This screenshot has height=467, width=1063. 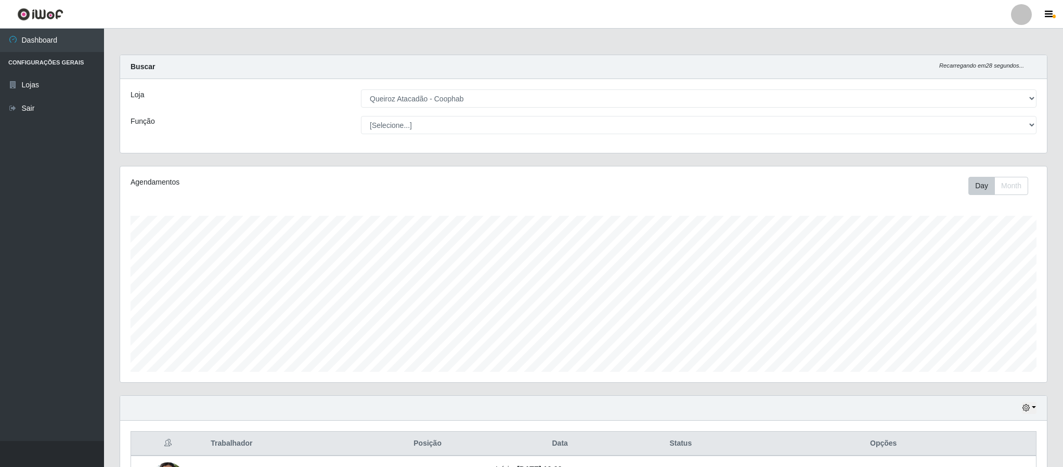 What do you see at coordinates (982, 186) in the screenshot?
I see `button: Day` at bounding box center [982, 186].